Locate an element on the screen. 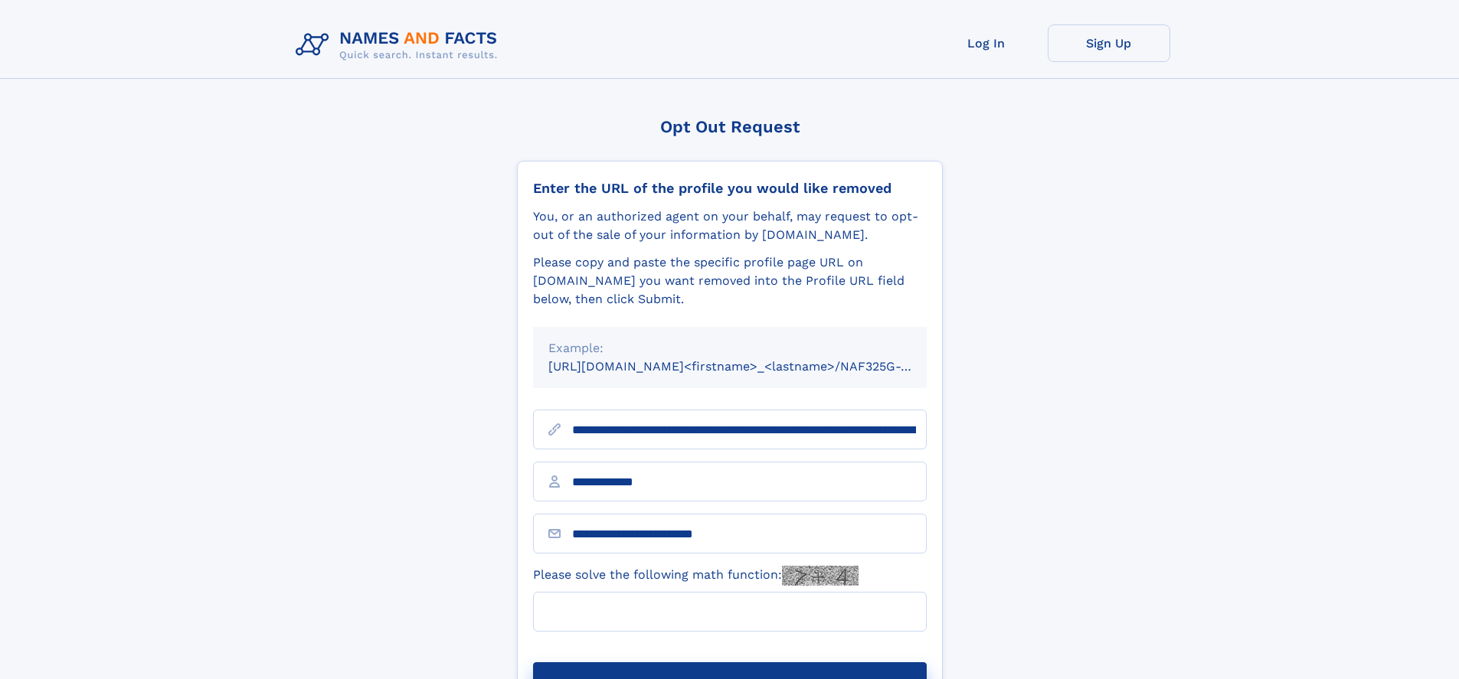  div: Example: is located at coordinates (730, 348).